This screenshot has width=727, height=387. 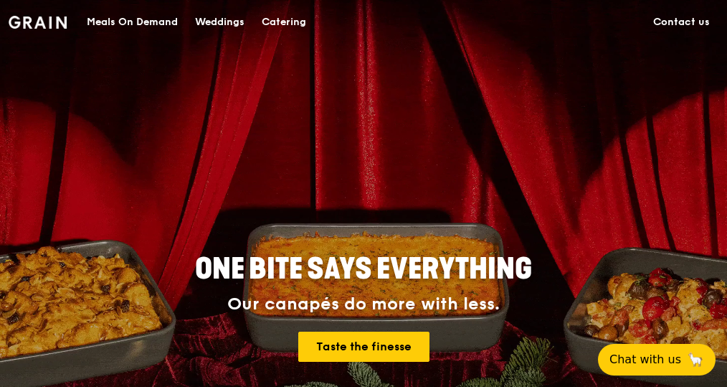 What do you see at coordinates (284, 22) in the screenshot?
I see `div: Catering` at bounding box center [284, 22].